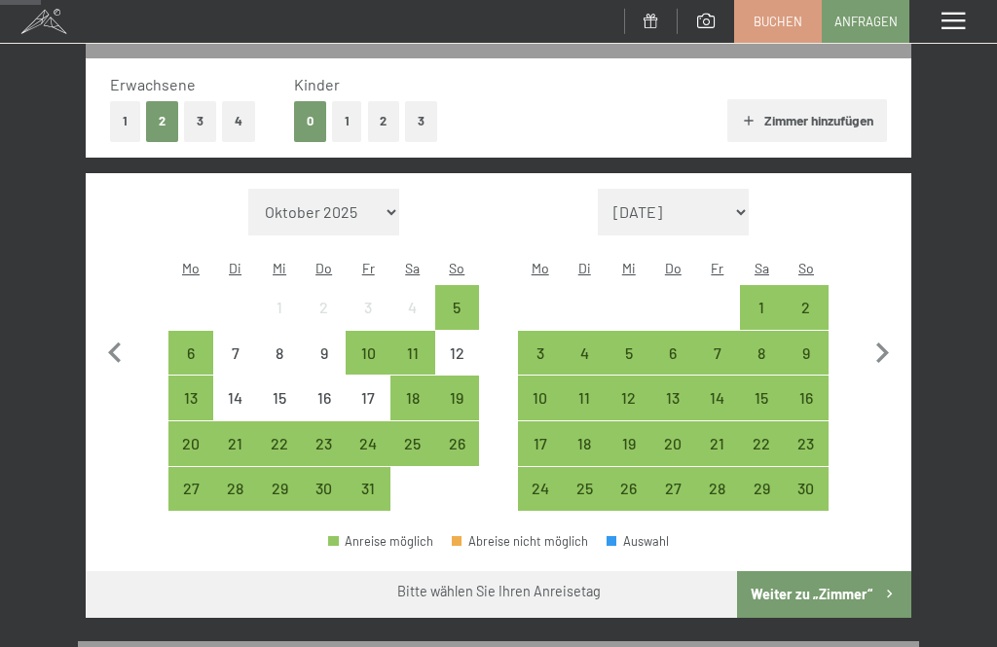 The width and height of the screenshot is (997, 647). I want to click on div: 3, so click(540, 366).